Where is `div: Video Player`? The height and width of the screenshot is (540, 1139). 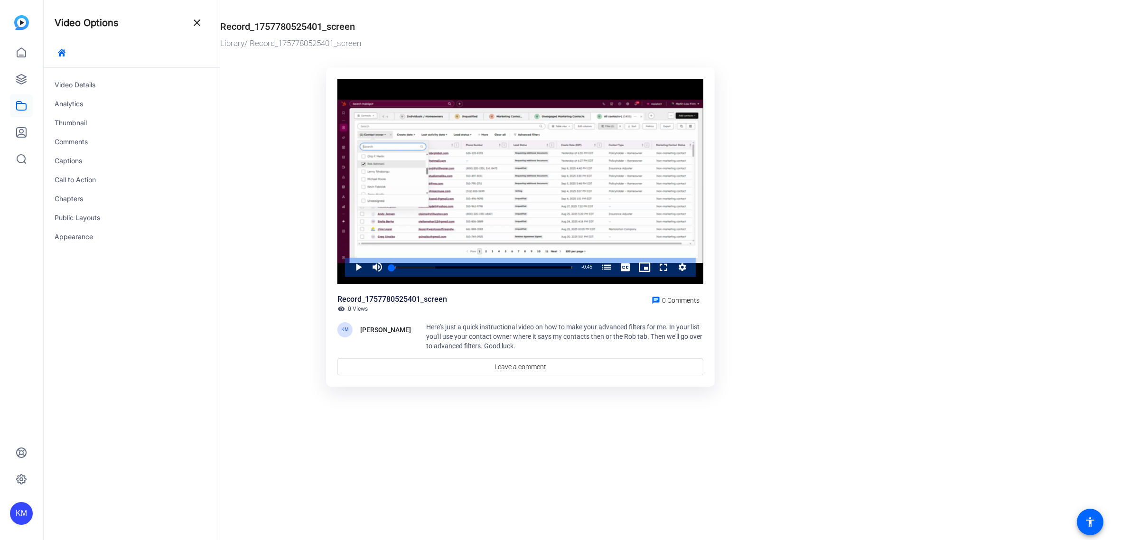
div: Video Player is located at coordinates (520, 182).